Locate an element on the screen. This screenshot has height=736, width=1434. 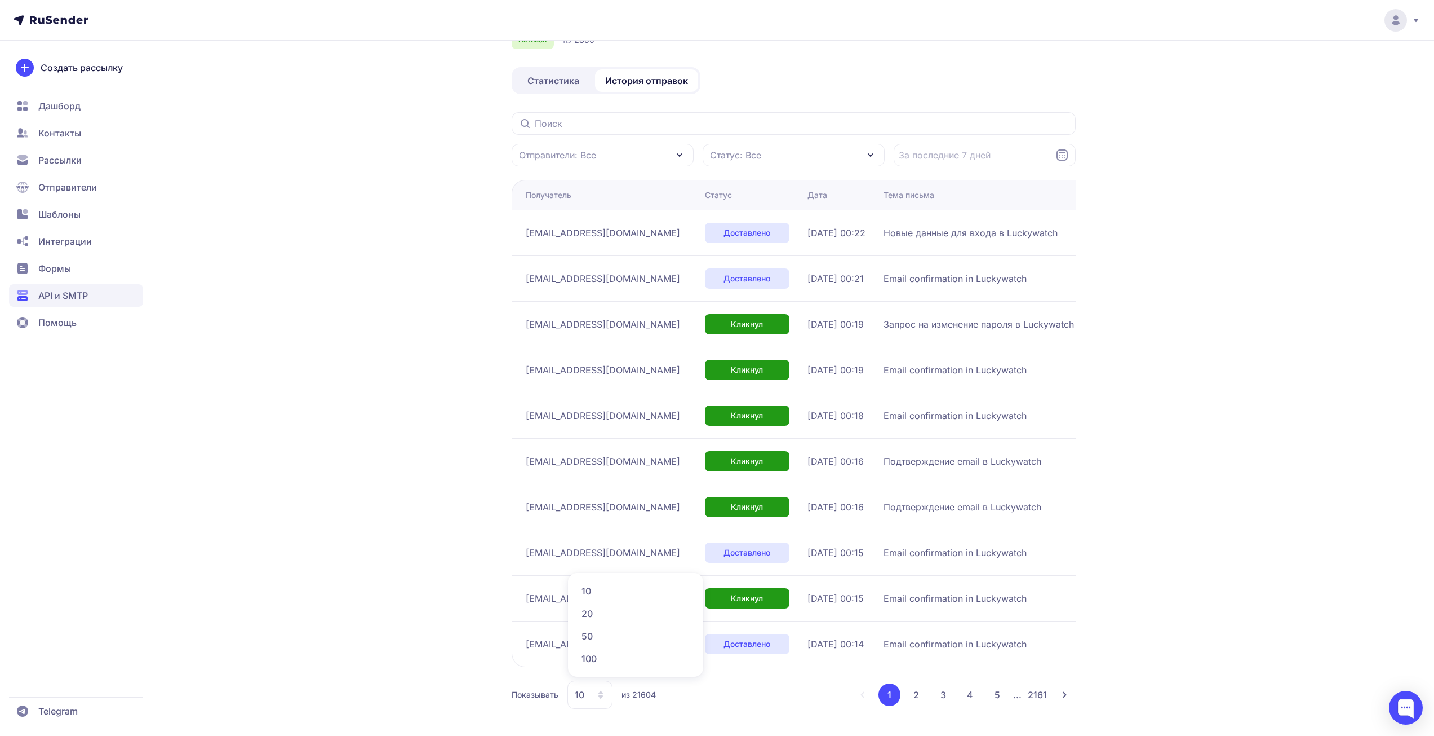
span: 20 is located at coordinates (636, 613).